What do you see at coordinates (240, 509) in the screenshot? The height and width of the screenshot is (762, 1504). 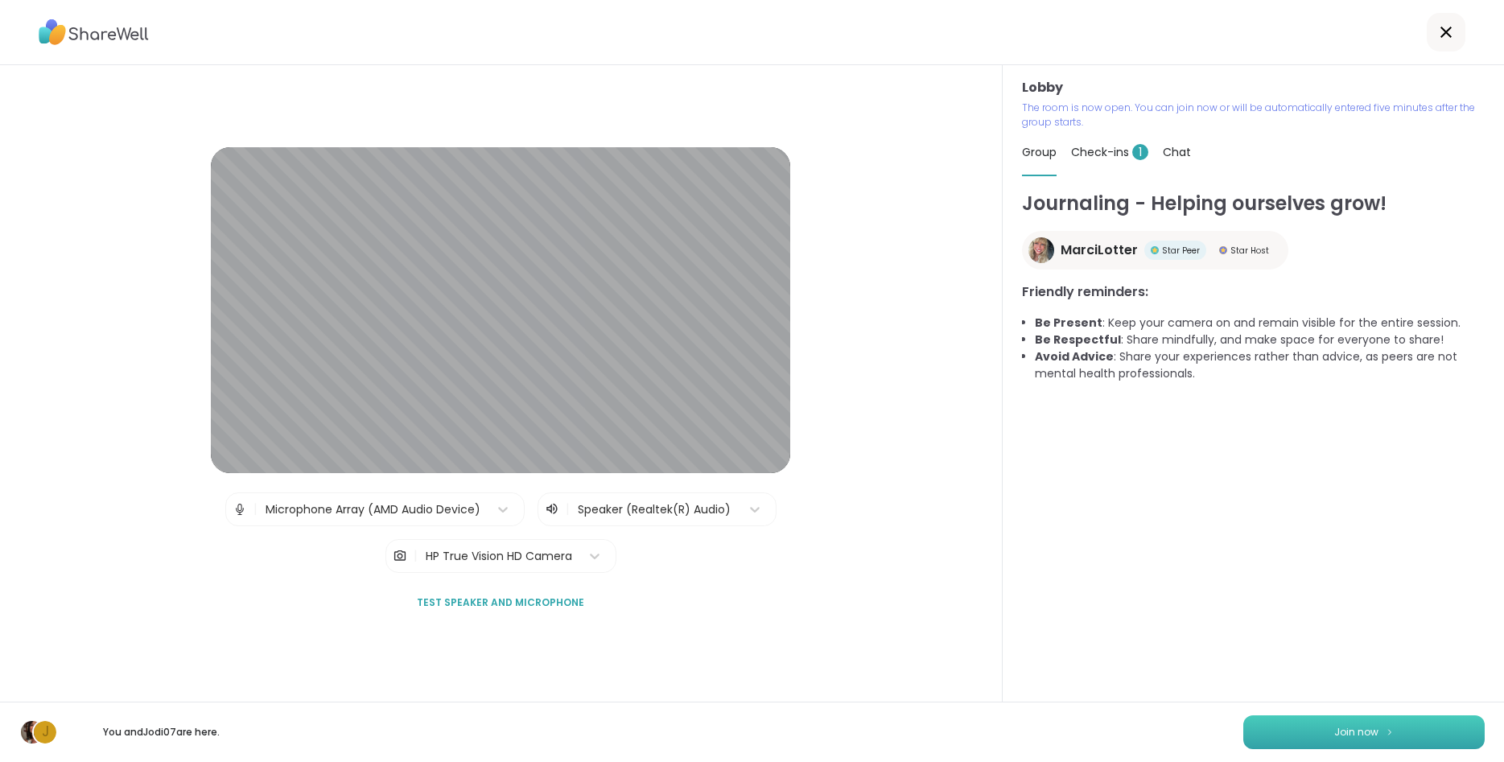 I see `img: Microphone` at bounding box center [240, 509].